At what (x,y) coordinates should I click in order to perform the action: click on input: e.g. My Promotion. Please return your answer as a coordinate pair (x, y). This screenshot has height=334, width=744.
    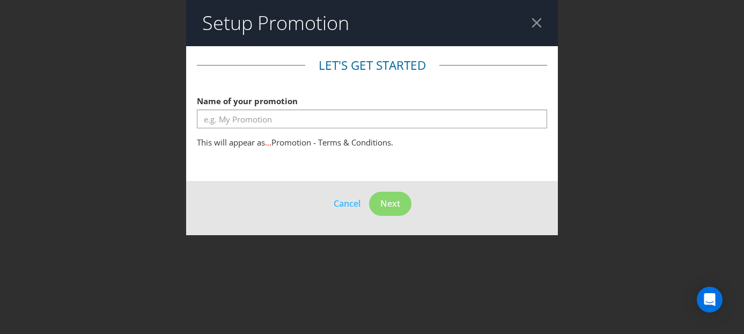
    Looking at the image, I should click on (372, 119).